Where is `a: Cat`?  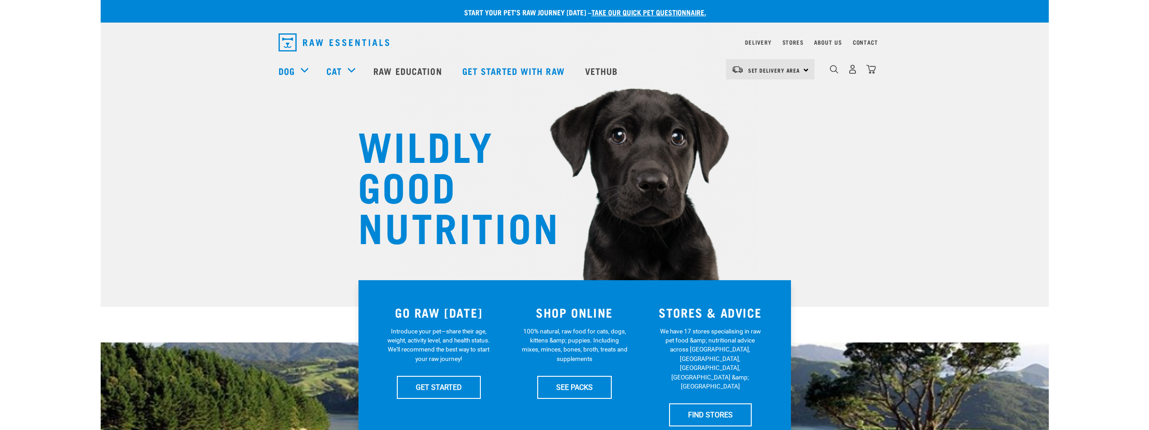
a: Cat is located at coordinates (334, 71).